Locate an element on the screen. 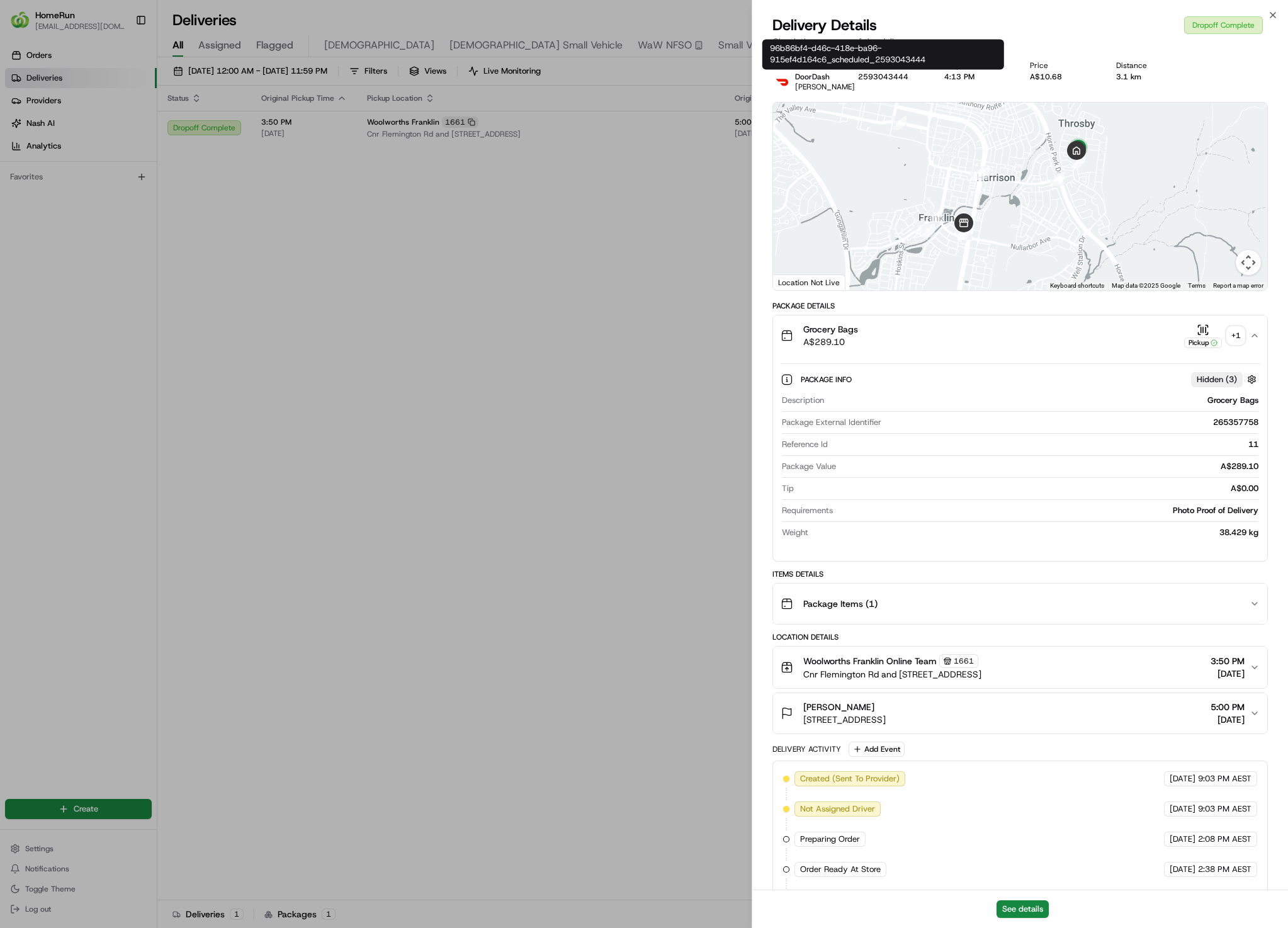 Image resolution: width=1288 pixels, height=928 pixels. div: Location Details is located at coordinates (1020, 637).